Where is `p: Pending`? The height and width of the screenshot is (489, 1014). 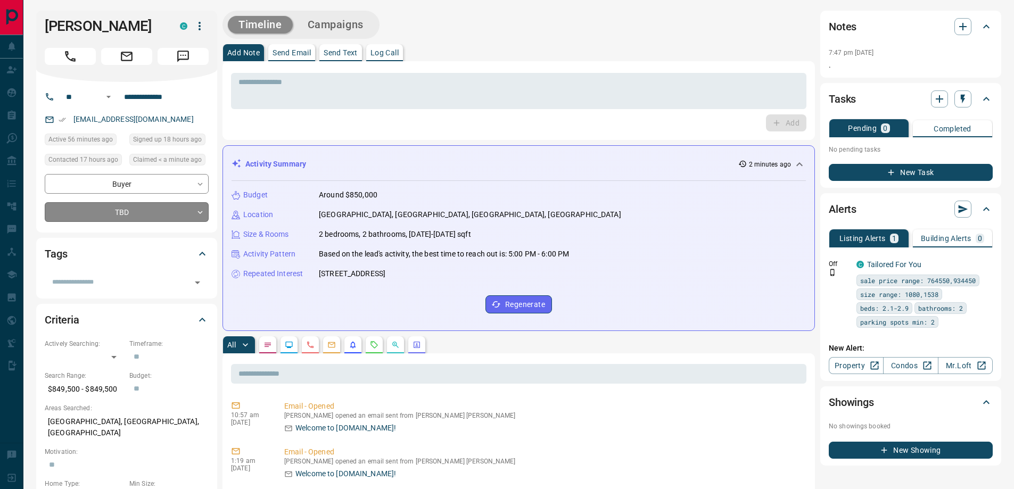
p: Pending is located at coordinates (863, 128).